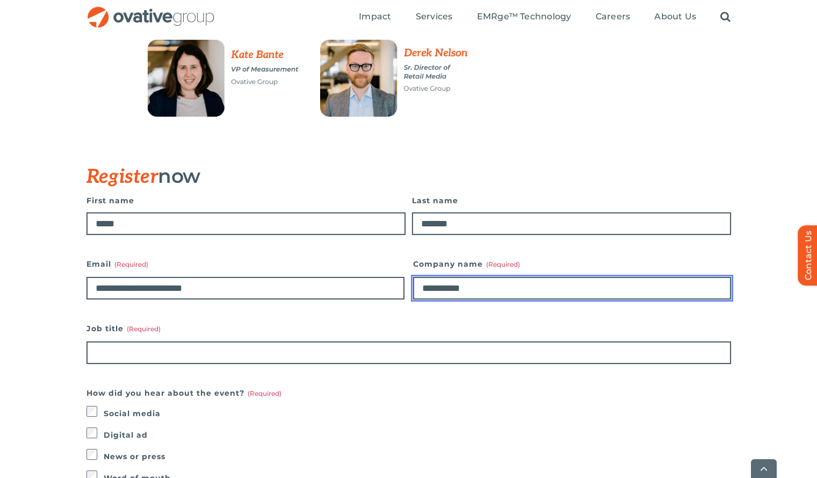  Describe the element at coordinates (417, 435) in the screenshot. I see `label: Digital ad` at that location.